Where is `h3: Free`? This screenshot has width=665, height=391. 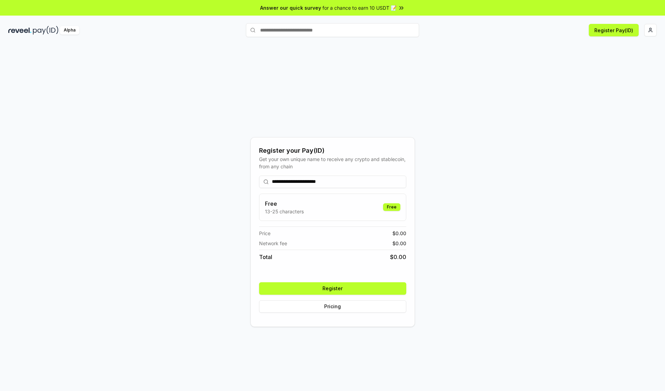 h3: Free is located at coordinates (284, 204).